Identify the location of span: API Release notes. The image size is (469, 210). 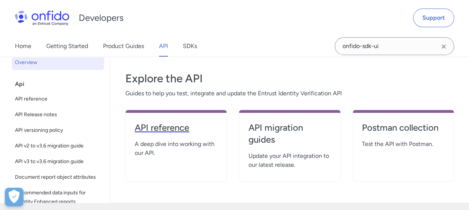
(58, 115).